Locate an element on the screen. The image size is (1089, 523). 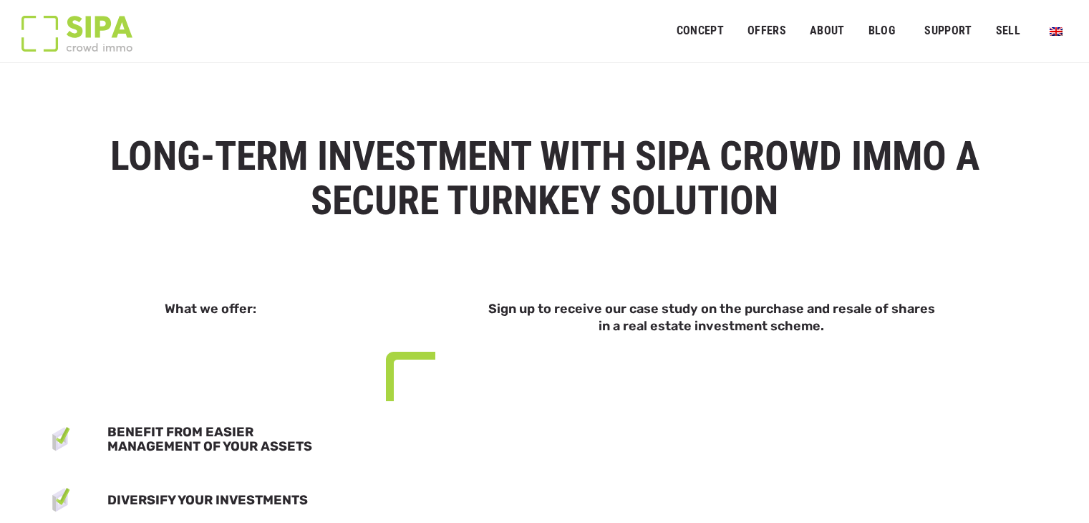
h1: LONG-TERM INVESTMENT WITH SIPA Crowd Immo A SECURE TURNKEY SOLUTION is located at coordinates (545, 178).